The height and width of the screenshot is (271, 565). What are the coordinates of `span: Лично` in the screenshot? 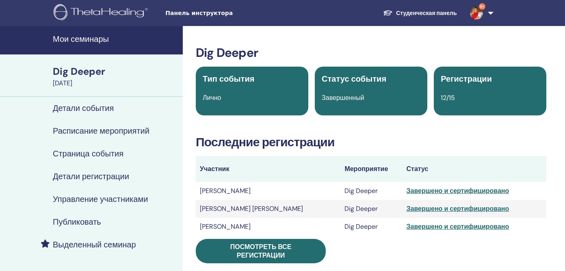 It's located at (212, 97).